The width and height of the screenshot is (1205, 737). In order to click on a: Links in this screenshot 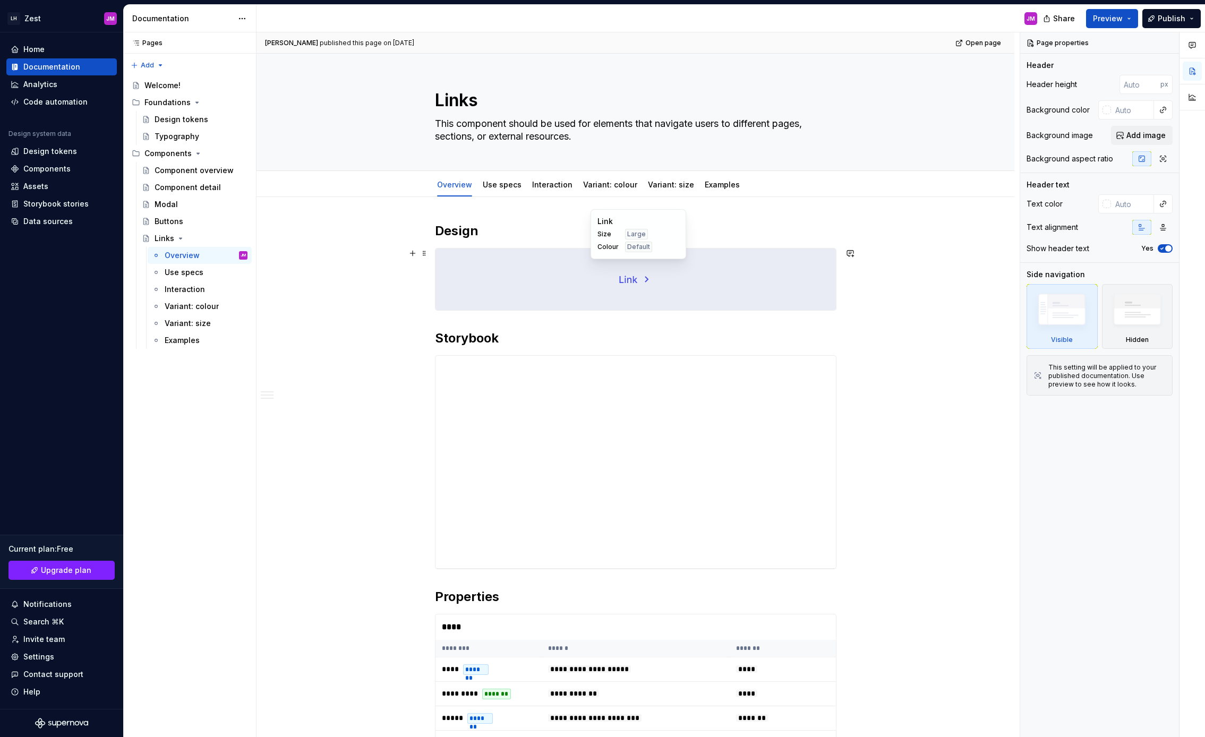, I will do `click(194, 238)`.